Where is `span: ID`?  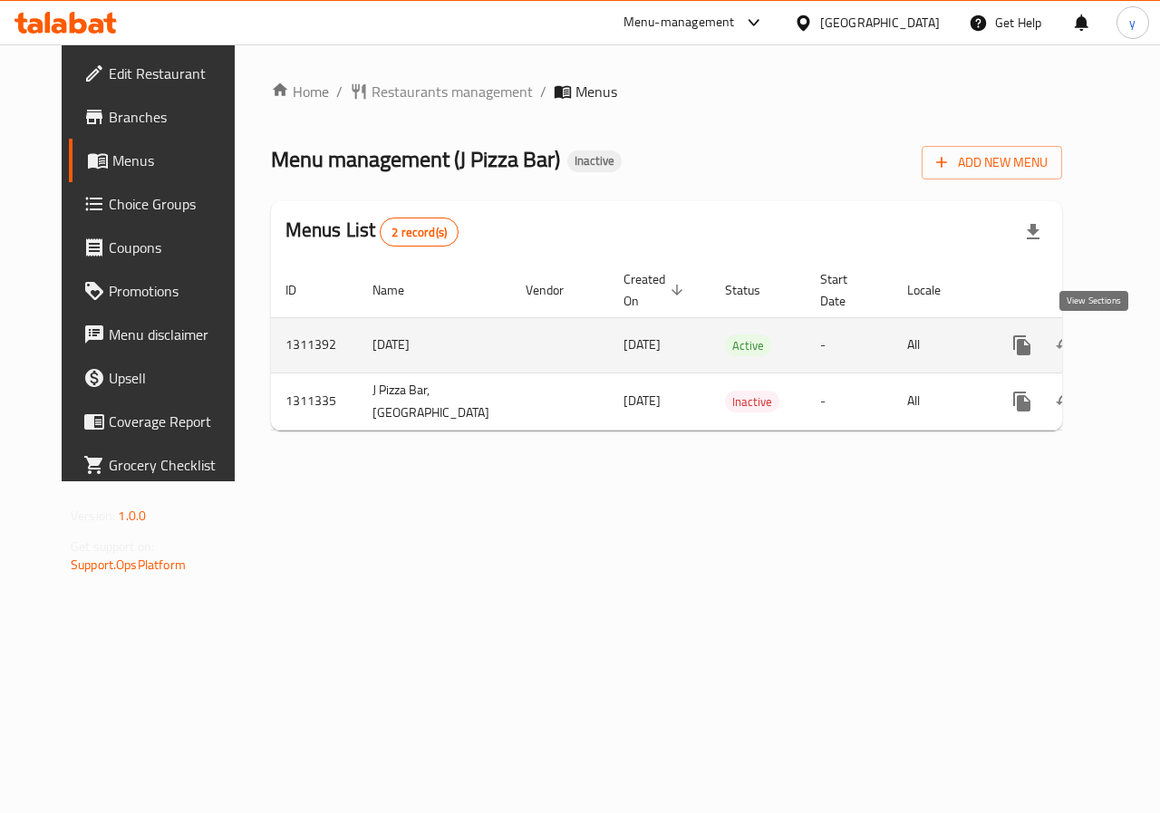
span: ID is located at coordinates (303, 290).